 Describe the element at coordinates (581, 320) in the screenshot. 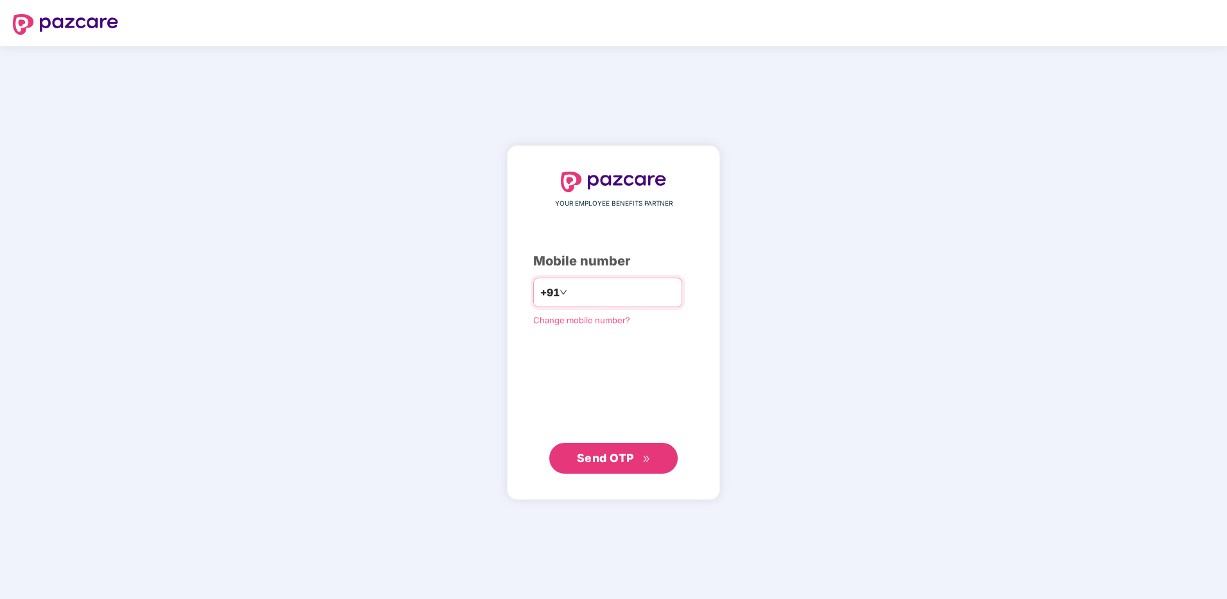

I see `span: Change mobile number?` at that location.